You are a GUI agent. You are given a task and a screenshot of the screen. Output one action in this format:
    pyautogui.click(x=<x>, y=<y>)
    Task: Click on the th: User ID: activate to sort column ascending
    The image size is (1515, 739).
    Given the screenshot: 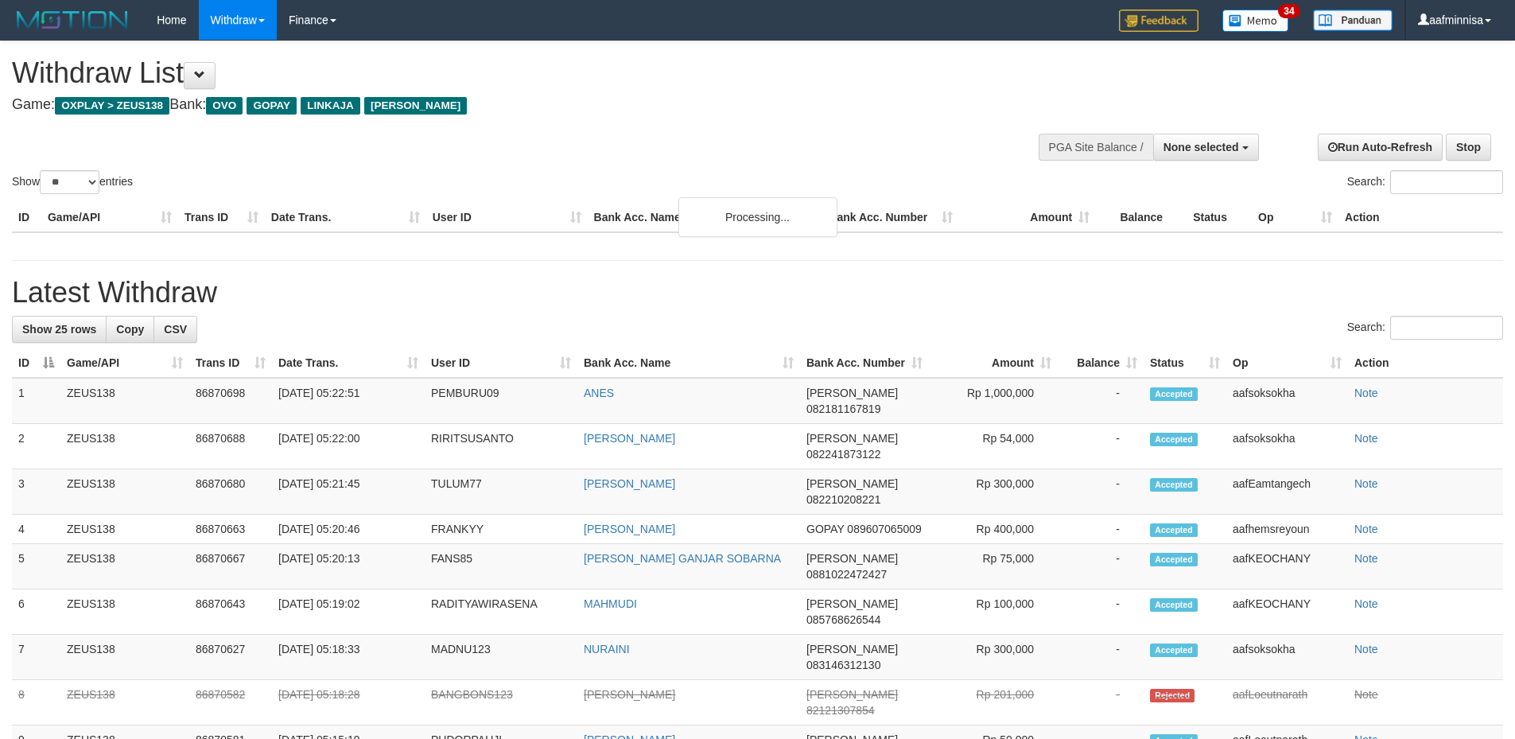 What is the action you would take?
    pyautogui.click(x=501, y=363)
    